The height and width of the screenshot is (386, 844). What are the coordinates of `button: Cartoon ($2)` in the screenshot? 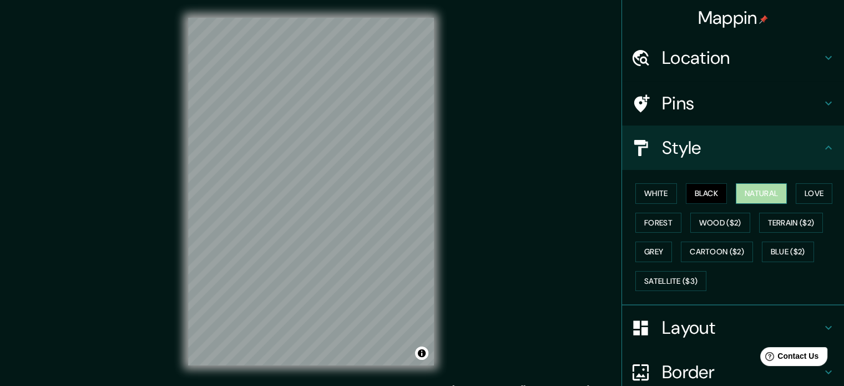 It's located at (717, 251).